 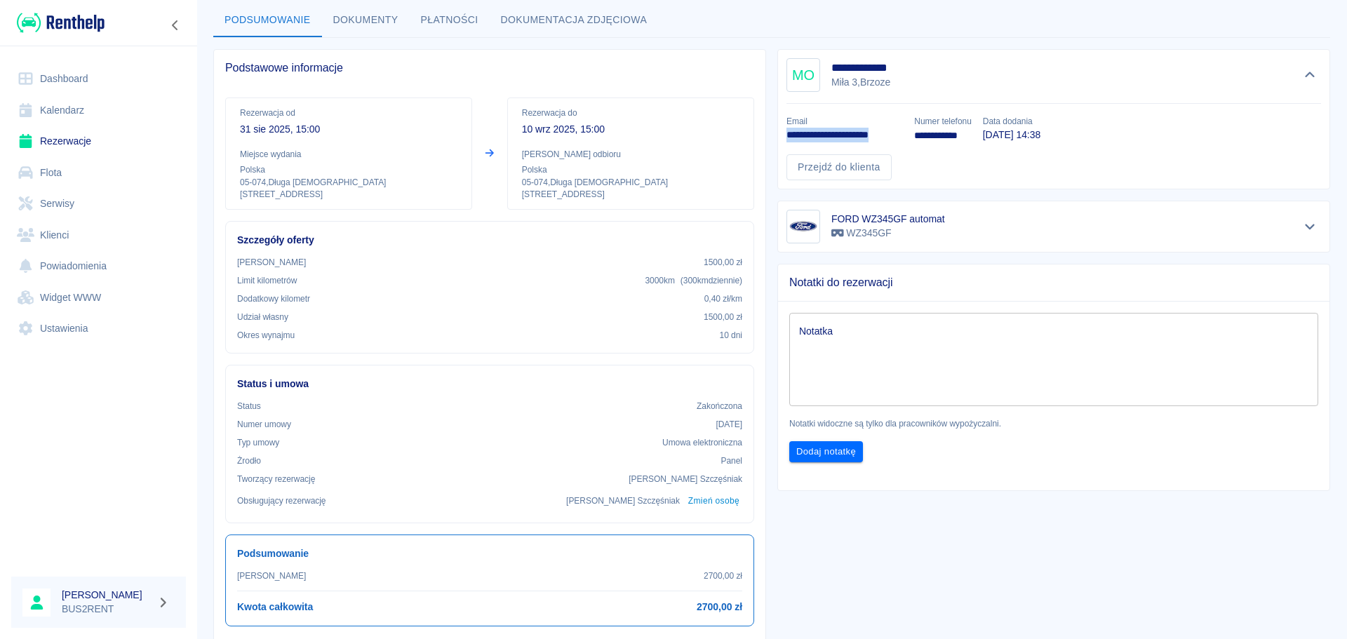 What do you see at coordinates (266, 335) in the screenshot?
I see `p: Okres wynajmu` at bounding box center [266, 335].